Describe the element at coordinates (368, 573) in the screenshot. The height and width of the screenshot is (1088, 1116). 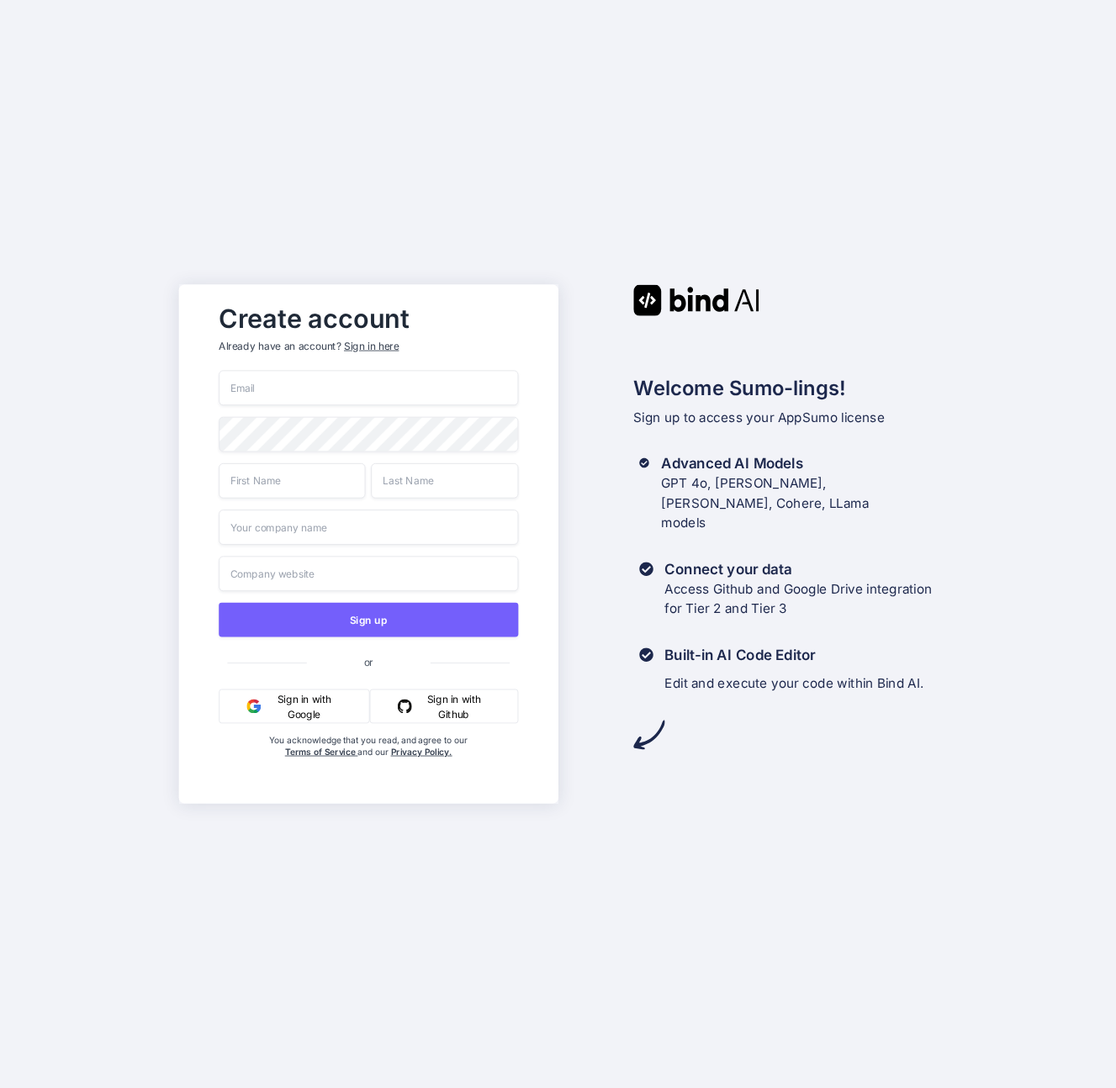
I see `input: Company website` at that location.